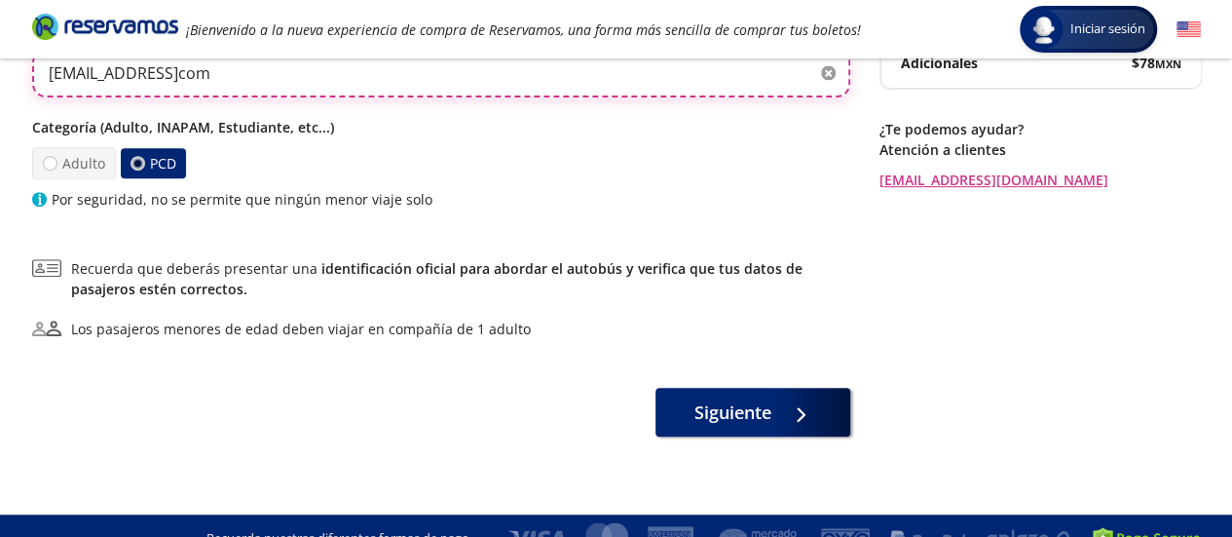 This screenshot has height=537, width=1232. I want to click on span: Iniciar sesión, so click(1108, 29).